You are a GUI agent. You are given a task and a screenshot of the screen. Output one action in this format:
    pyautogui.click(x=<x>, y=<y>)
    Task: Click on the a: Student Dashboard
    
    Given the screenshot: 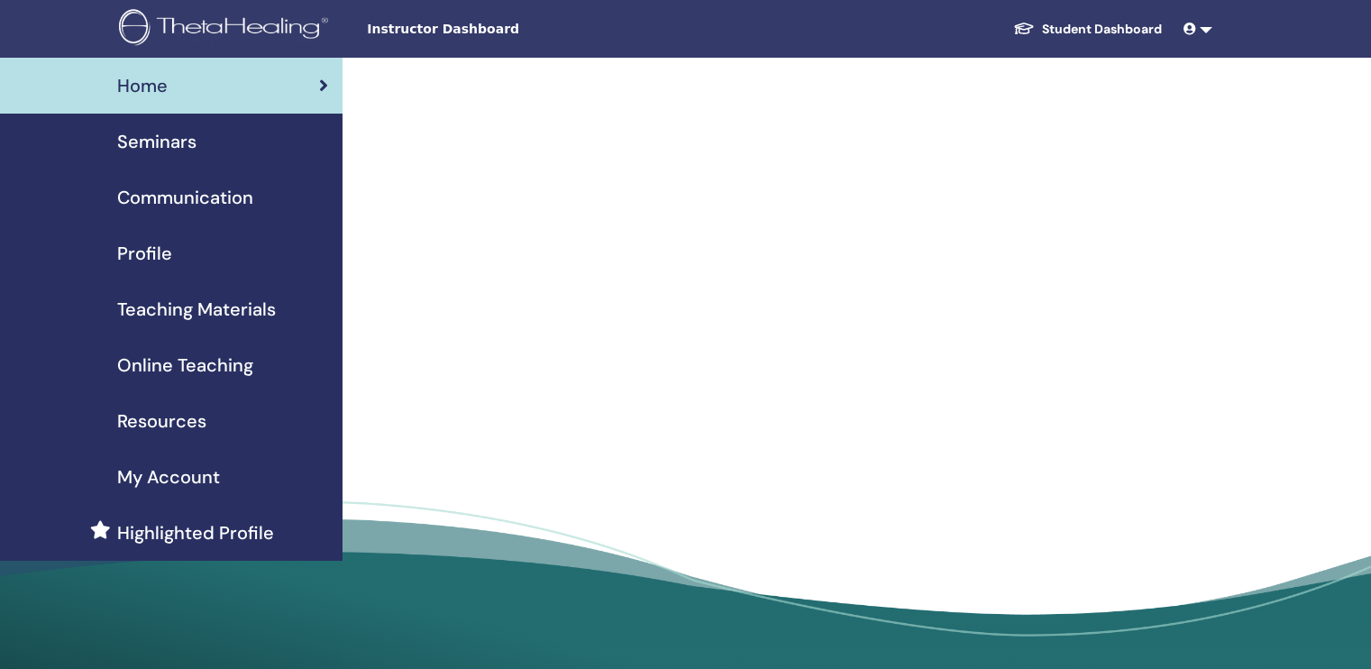 What is the action you would take?
    pyautogui.click(x=1087, y=29)
    